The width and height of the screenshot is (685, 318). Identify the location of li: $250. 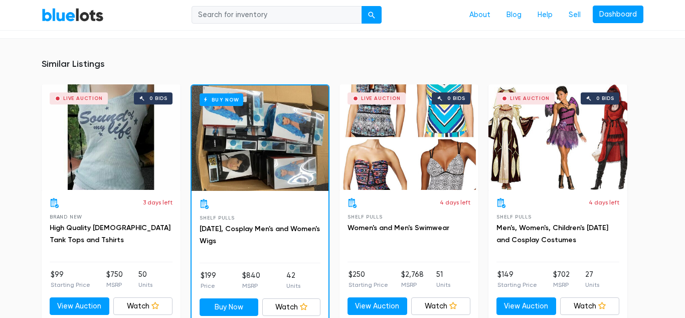
(368, 279).